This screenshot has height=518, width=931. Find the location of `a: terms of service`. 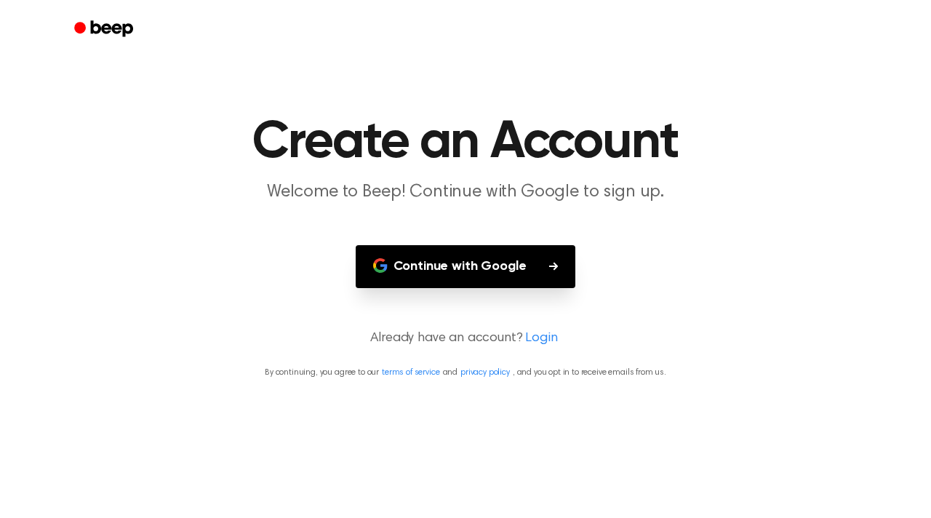

a: terms of service is located at coordinates (410, 372).